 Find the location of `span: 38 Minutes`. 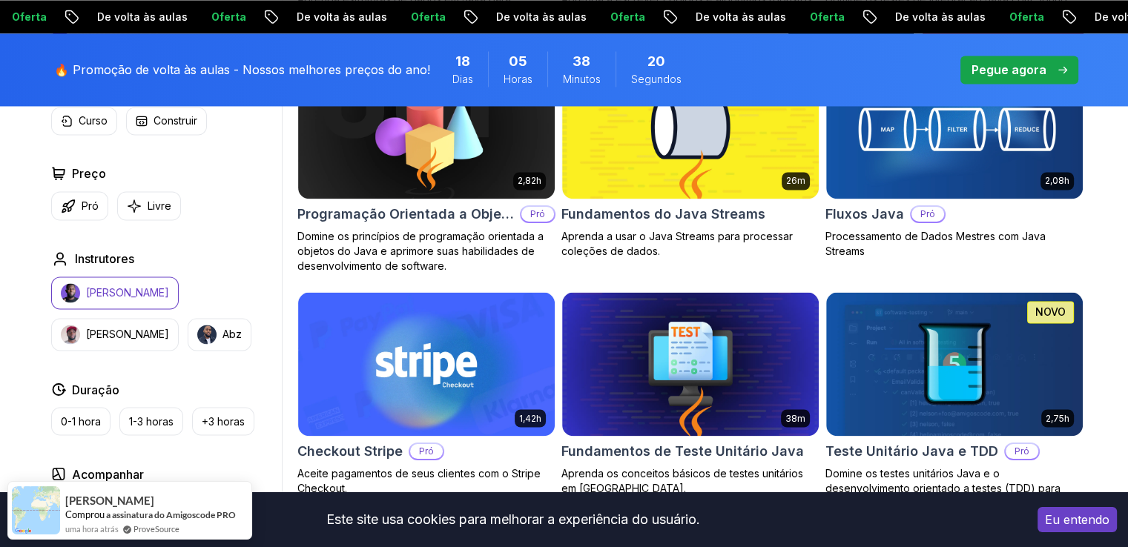

span: 38 Minutes is located at coordinates (581, 62).